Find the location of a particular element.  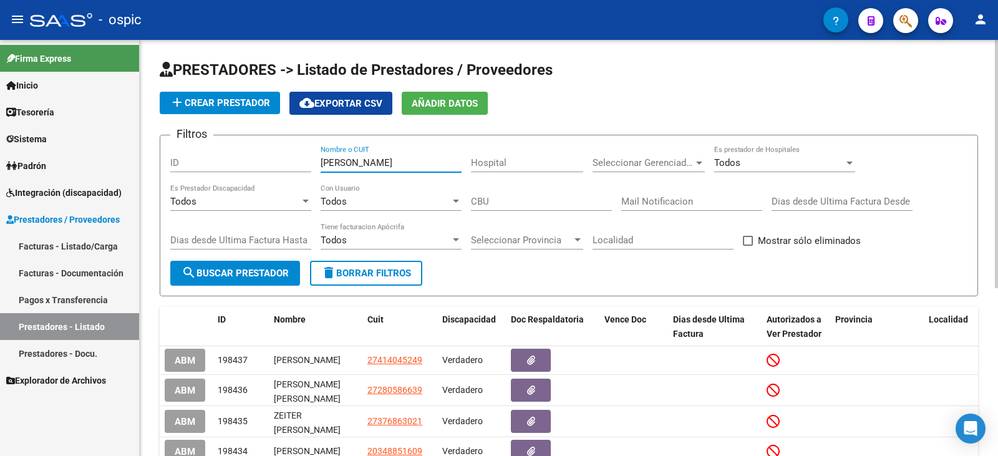

span: 198437 is located at coordinates (233, 360).